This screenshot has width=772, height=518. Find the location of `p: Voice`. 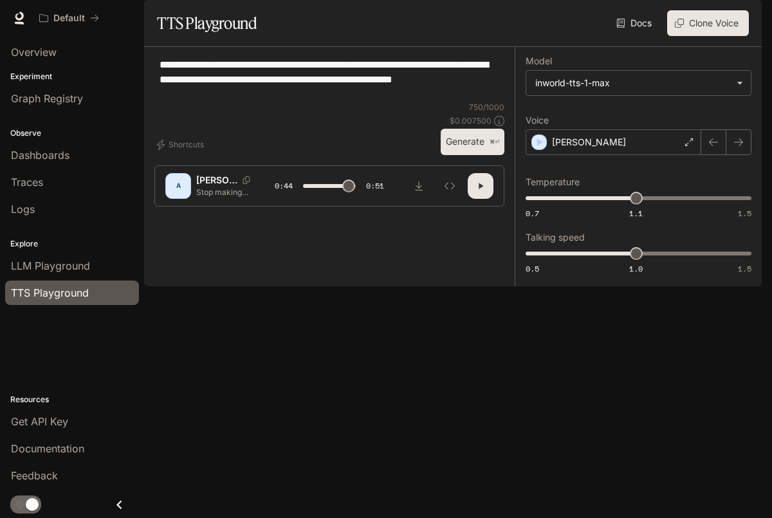

p: Voice is located at coordinates (537, 120).